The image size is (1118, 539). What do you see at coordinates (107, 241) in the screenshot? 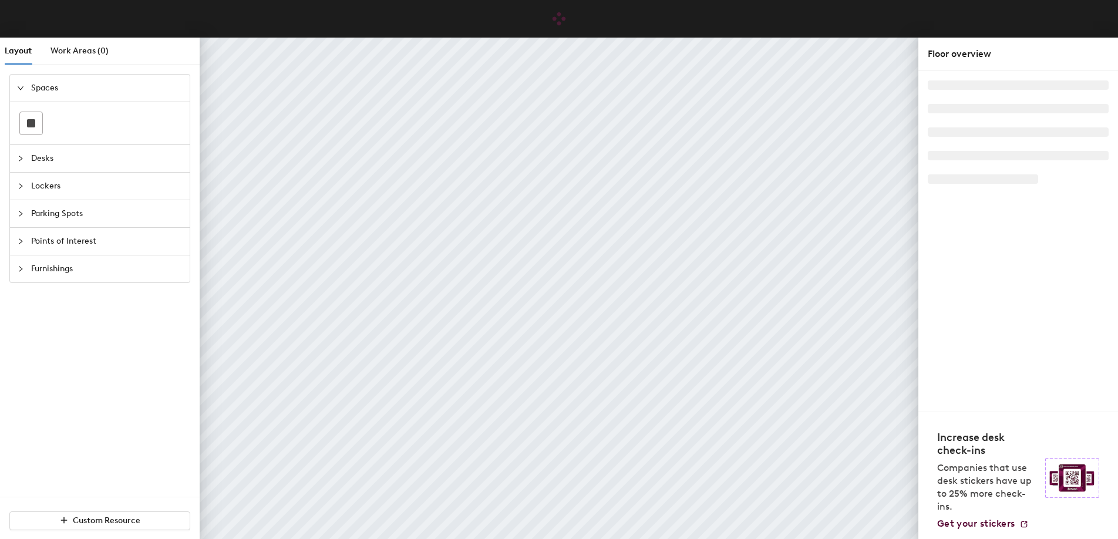
I see `span: Points of Interest` at bounding box center [107, 241].